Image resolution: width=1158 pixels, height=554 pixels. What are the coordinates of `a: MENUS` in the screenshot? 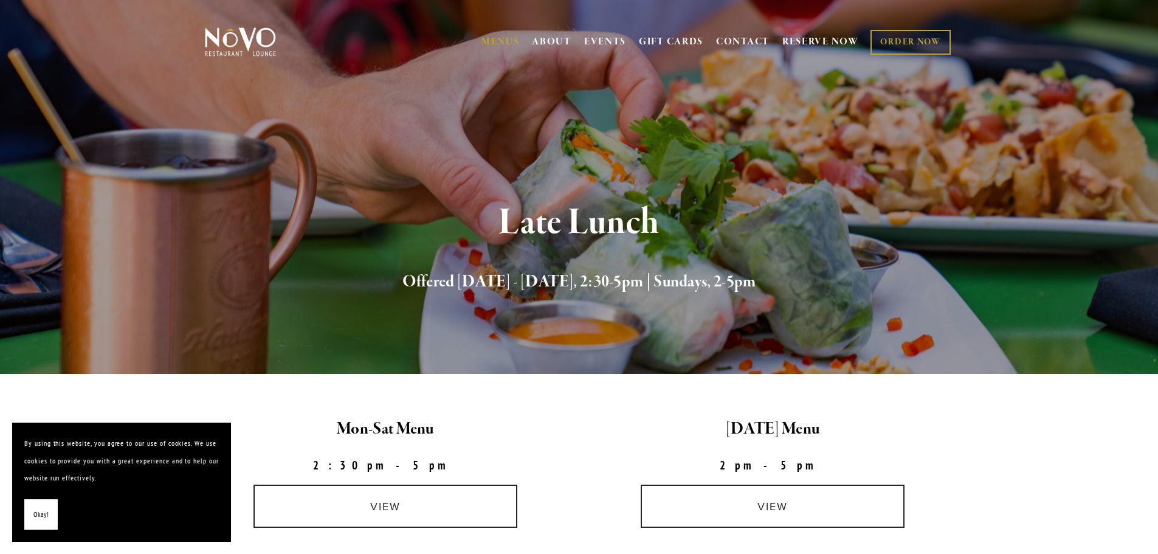 It's located at (500, 42).